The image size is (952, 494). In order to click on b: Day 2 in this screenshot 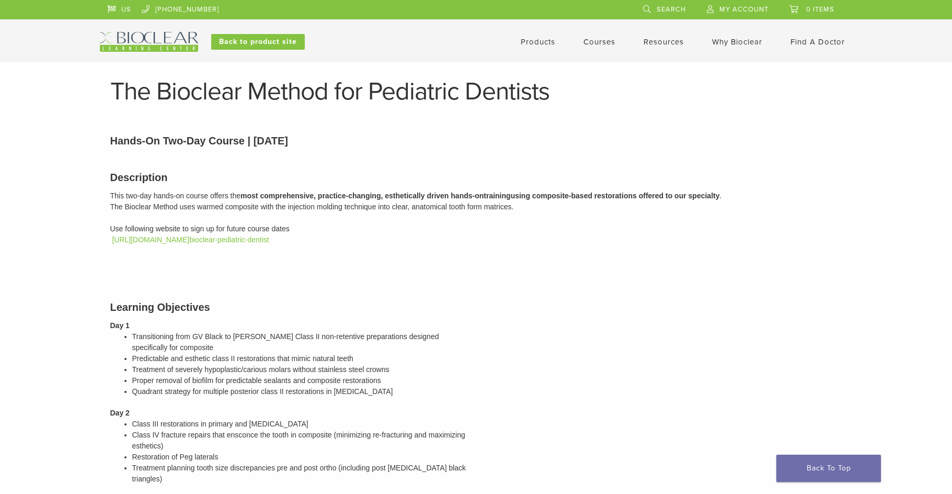, I will do `click(120, 413)`.